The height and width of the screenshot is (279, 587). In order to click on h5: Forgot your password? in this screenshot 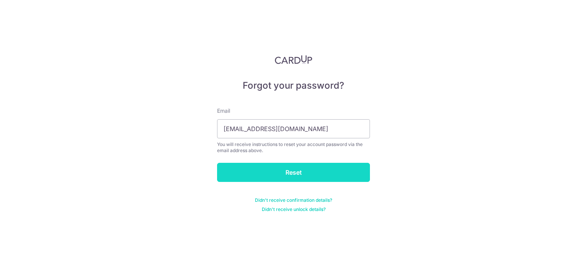, I will do `click(293, 86)`.